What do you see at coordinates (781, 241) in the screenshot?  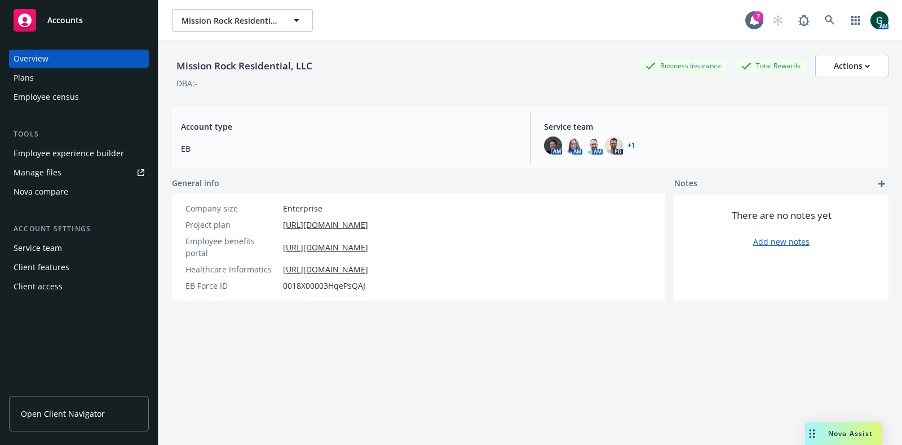 I see `a: Add new notes` at bounding box center [781, 241].